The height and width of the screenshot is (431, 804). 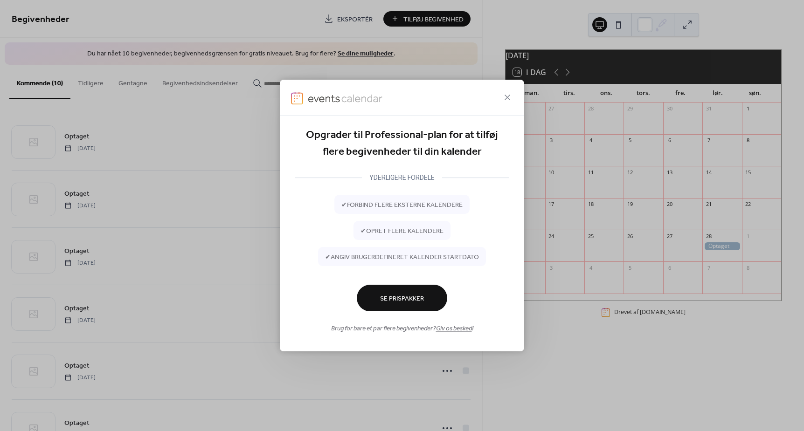 I want to click on span: ✔ angiv brugerdefineret kalender startdato, so click(x=402, y=257).